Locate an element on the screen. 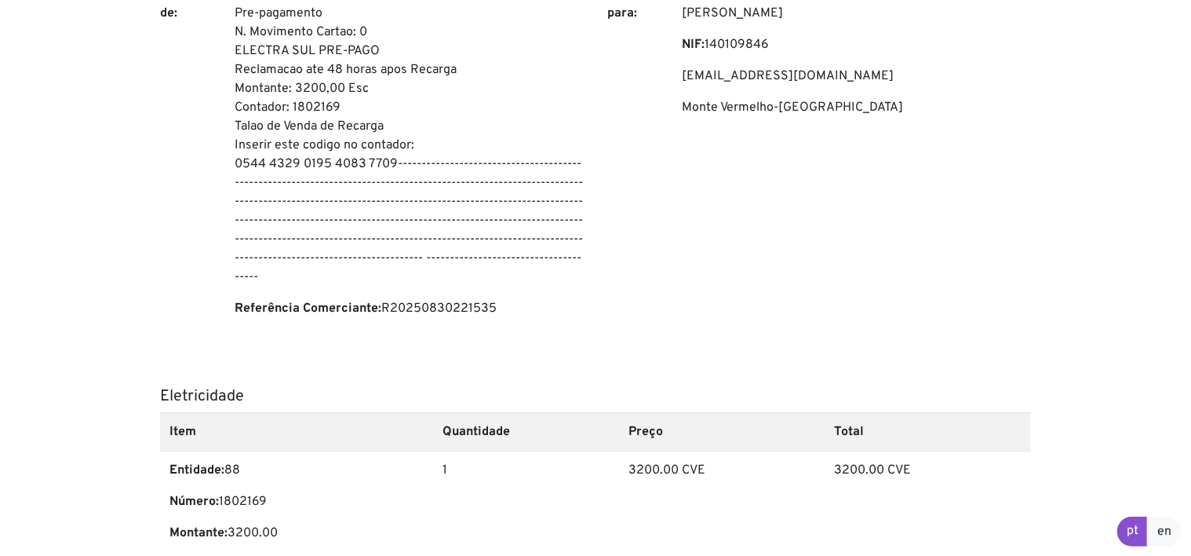 Image resolution: width=1191 pixels, height=556 pixels. p: 140109846 is located at coordinates (856, 45).